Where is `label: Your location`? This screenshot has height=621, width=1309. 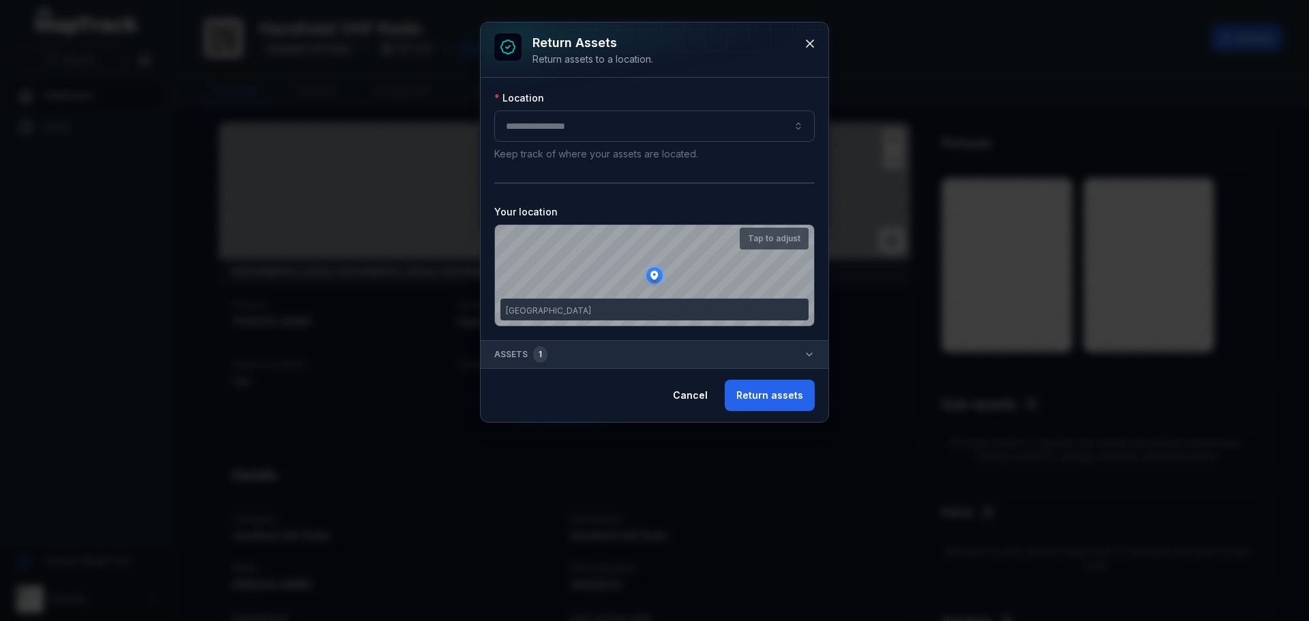
label: Your location is located at coordinates (526, 212).